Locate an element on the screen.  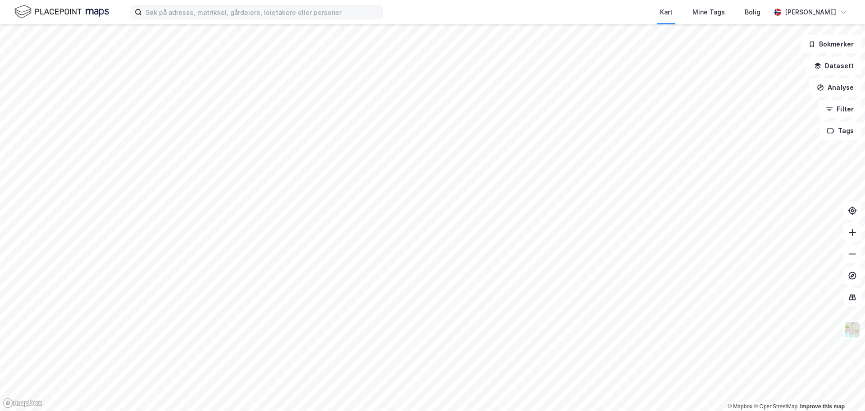
a: Mapbox is located at coordinates (740, 406).